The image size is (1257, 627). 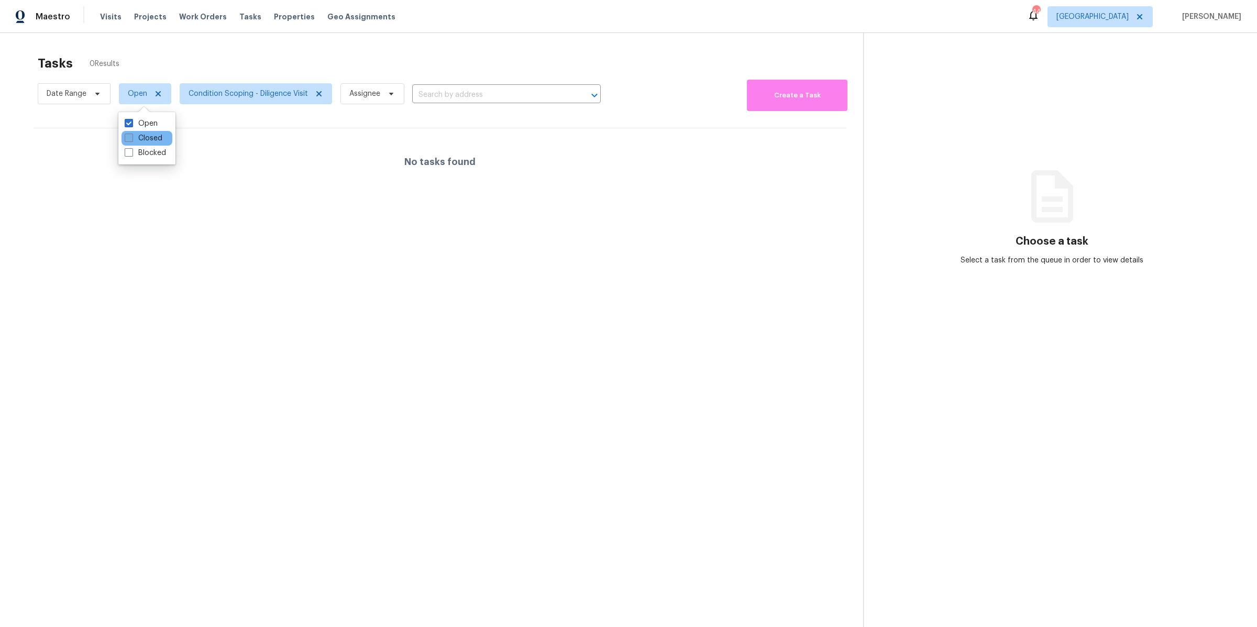 What do you see at coordinates (203, 17) in the screenshot?
I see `span: Work Orders` at bounding box center [203, 17].